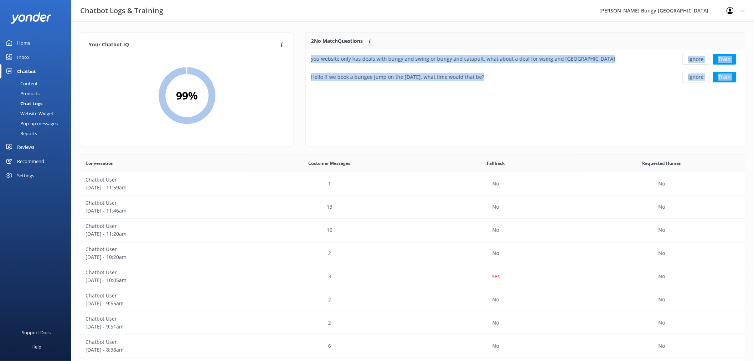 The height and width of the screenshot is (361, 754). I want to click on div: Recommend, so click(31, 161).